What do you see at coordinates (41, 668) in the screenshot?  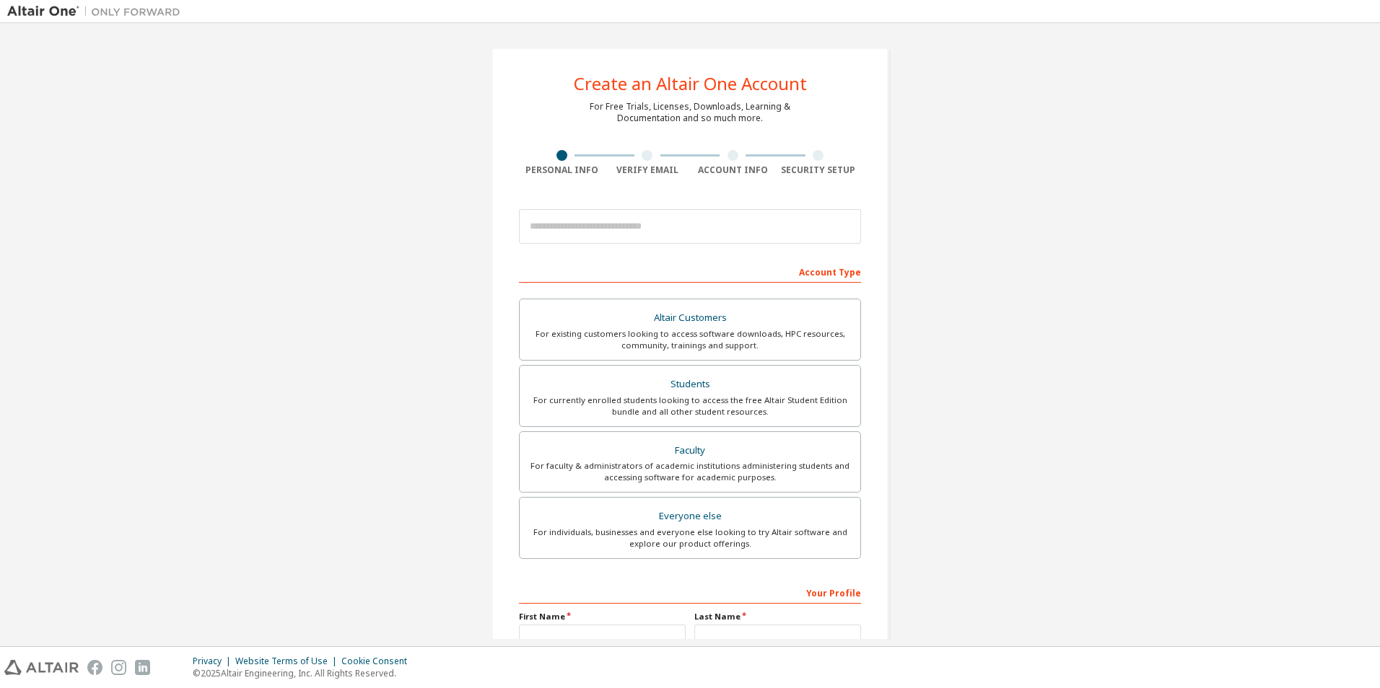 I see `img: altair_logo.svg` at bounding box center [41, 668].